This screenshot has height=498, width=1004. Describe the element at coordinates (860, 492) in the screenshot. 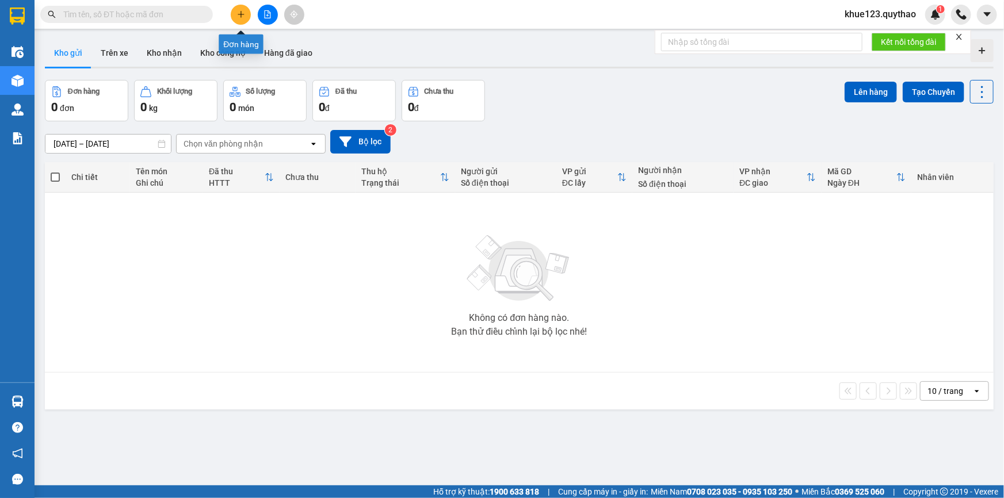

I see `strong: 0369 525 060` at that location.